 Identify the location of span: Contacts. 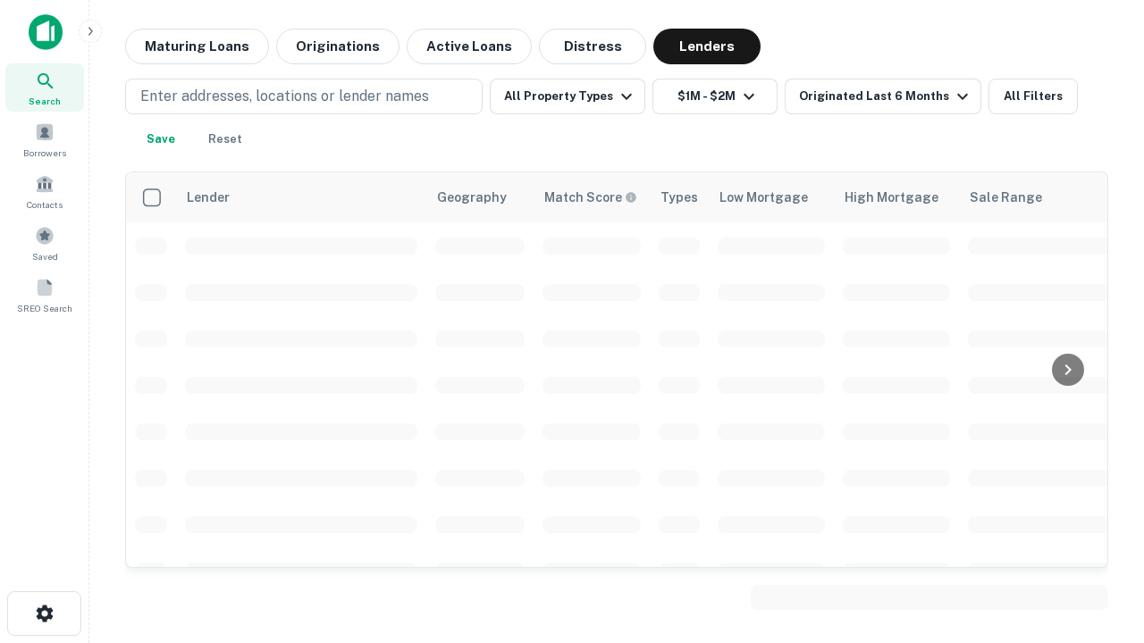
(45, 205).